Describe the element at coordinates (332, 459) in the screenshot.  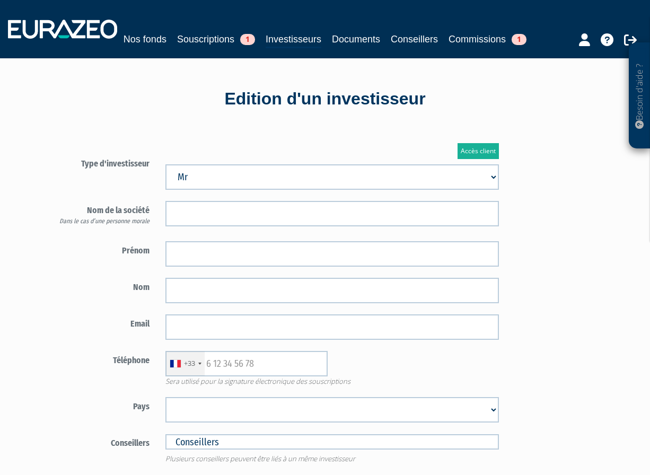
I see `span: Plusieurs conseillers peuvent être liés à un même investisseur` at that location.